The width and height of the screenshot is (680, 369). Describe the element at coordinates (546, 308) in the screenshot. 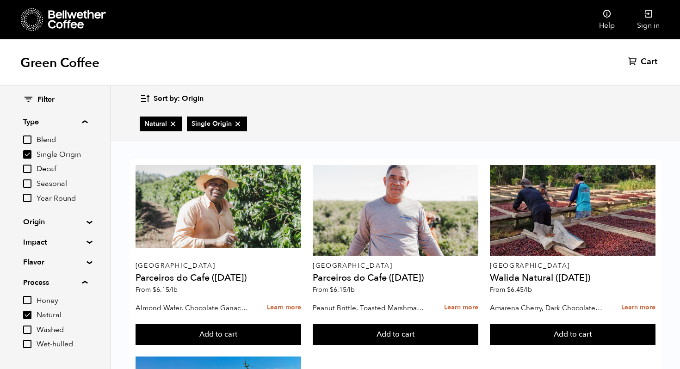

I see `p: Amarena Cherry, Dark Chocolate, Hibiscus` at that location.